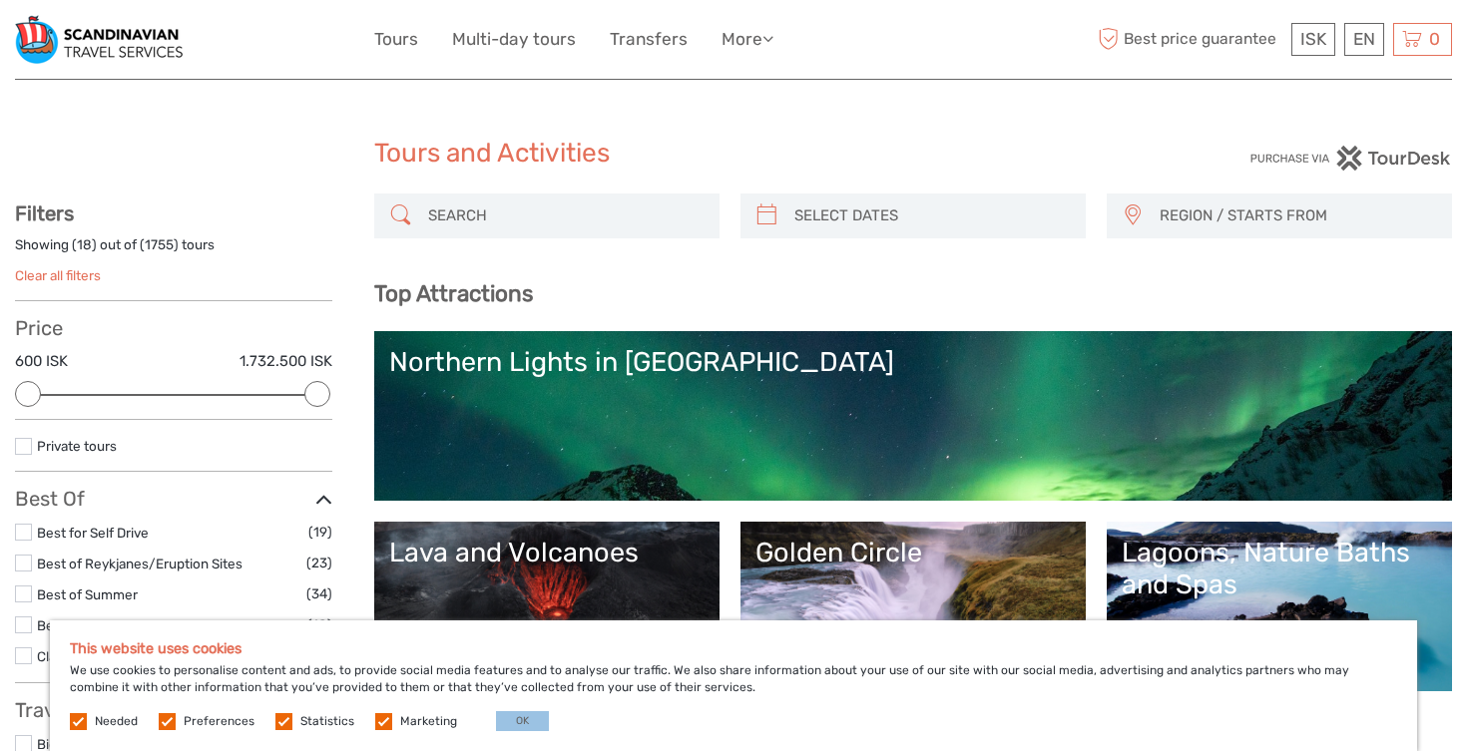 Image resolution: width=1467 pixels, height=751 pixels. What do you see at coordinates (453, 293) in the screenshot?
I see `b: Top Attractions` at bounding box center [453, 293].